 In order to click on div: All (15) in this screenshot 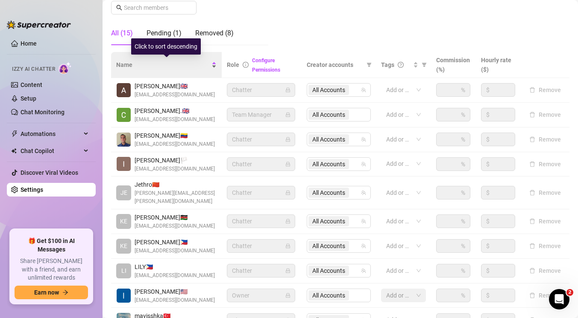, I will do `click(122, 33)`.